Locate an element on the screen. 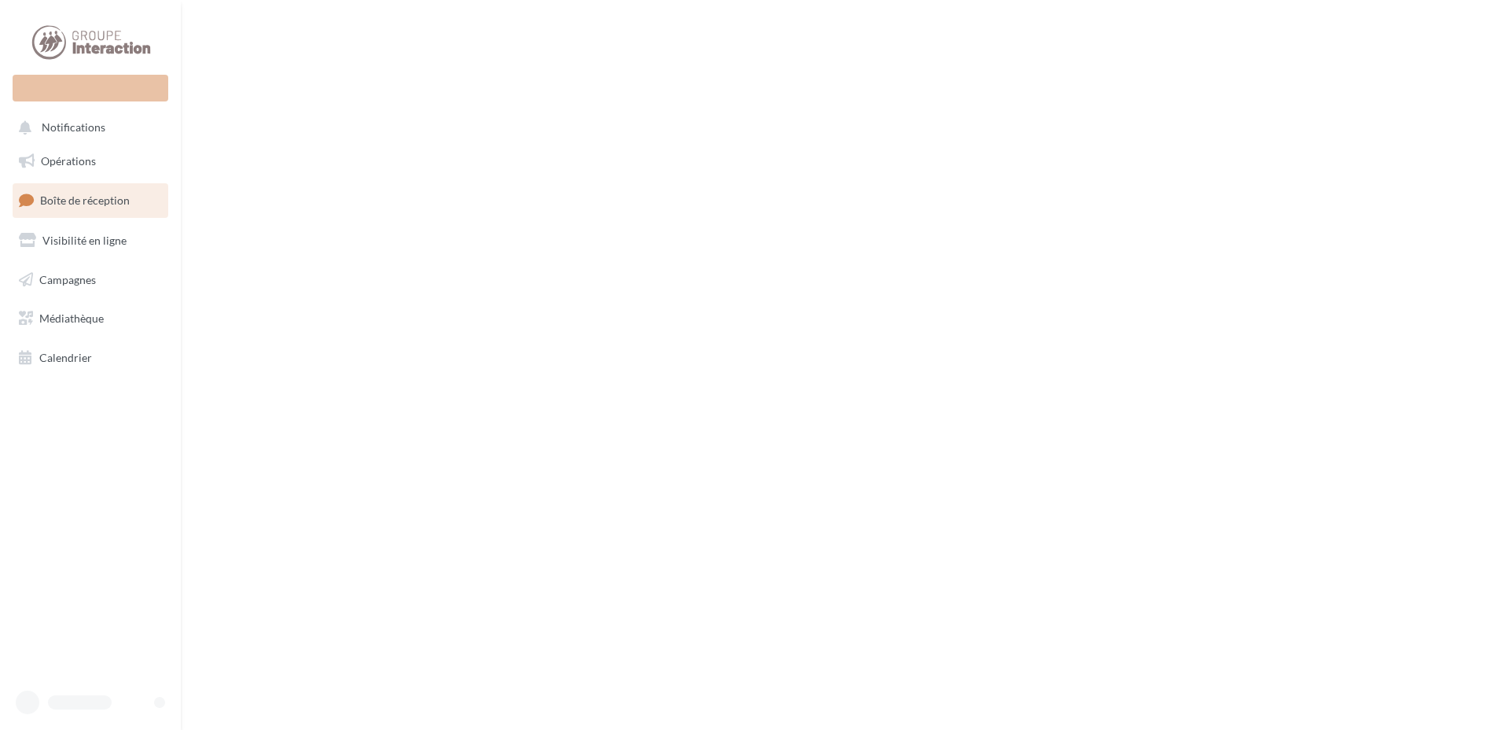 This screenshot has height=730, width=1503. span: Calendrier is located at coordinates (65, 357).